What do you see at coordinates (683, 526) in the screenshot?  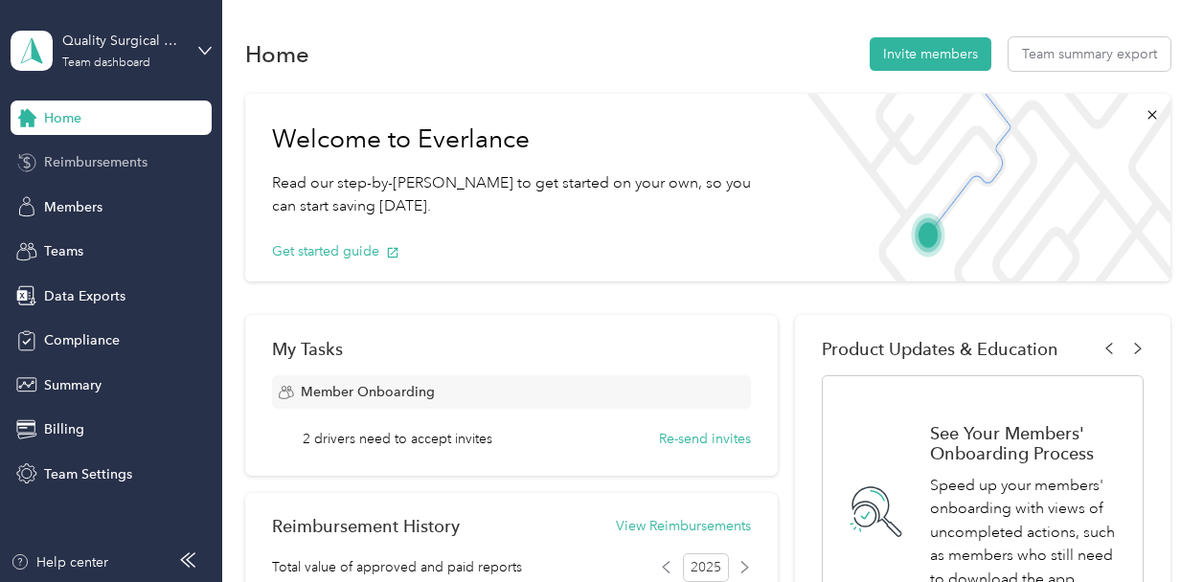 I see `button: View Reimbursements` at bounding box center [683, 526].